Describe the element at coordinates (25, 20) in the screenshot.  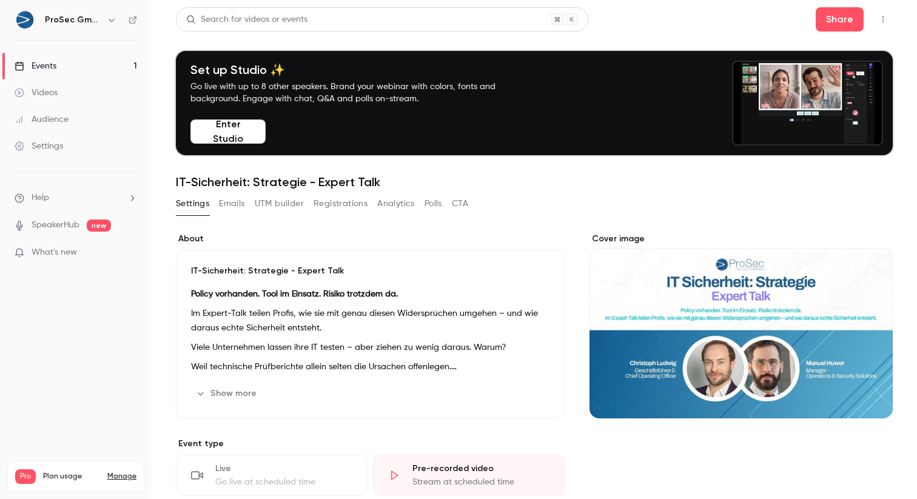
I see `img: ProSec GmbH` at that location.